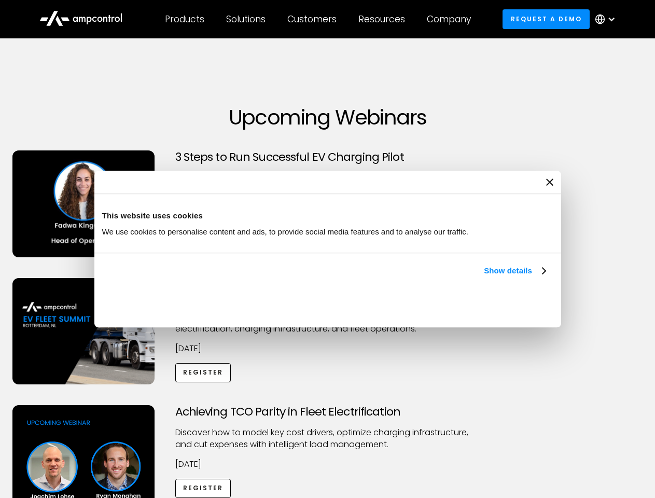 The height and width of the screenshot is (498, 655). Describe the element at coordinates (285, 231) in the screenshot. I see `span: We use cookies to personalise content and ads, to provide social media features and to analyse ou...` at that location.